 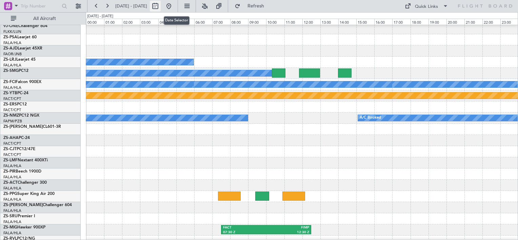 I want to click on a: ZS-SMGPC12, so click(x=16, y=71).